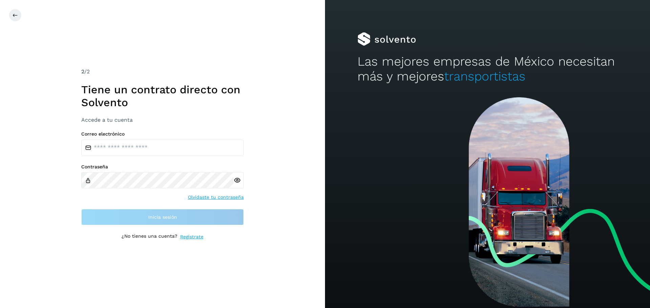  I want to click on button: Inicia sesión, so click(162, 217).